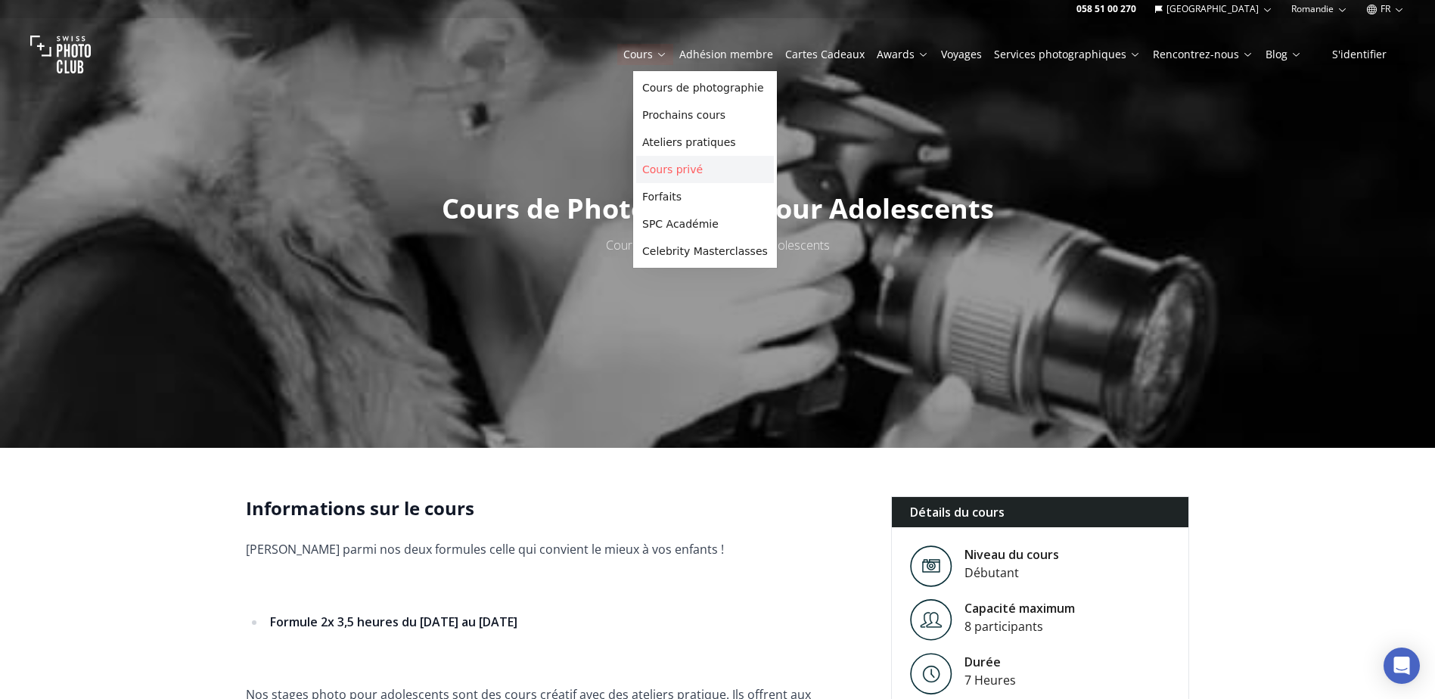 The height and width of the screenshot is (699, 1435). I want to click on a: SPC Académie, so click(705, 224).